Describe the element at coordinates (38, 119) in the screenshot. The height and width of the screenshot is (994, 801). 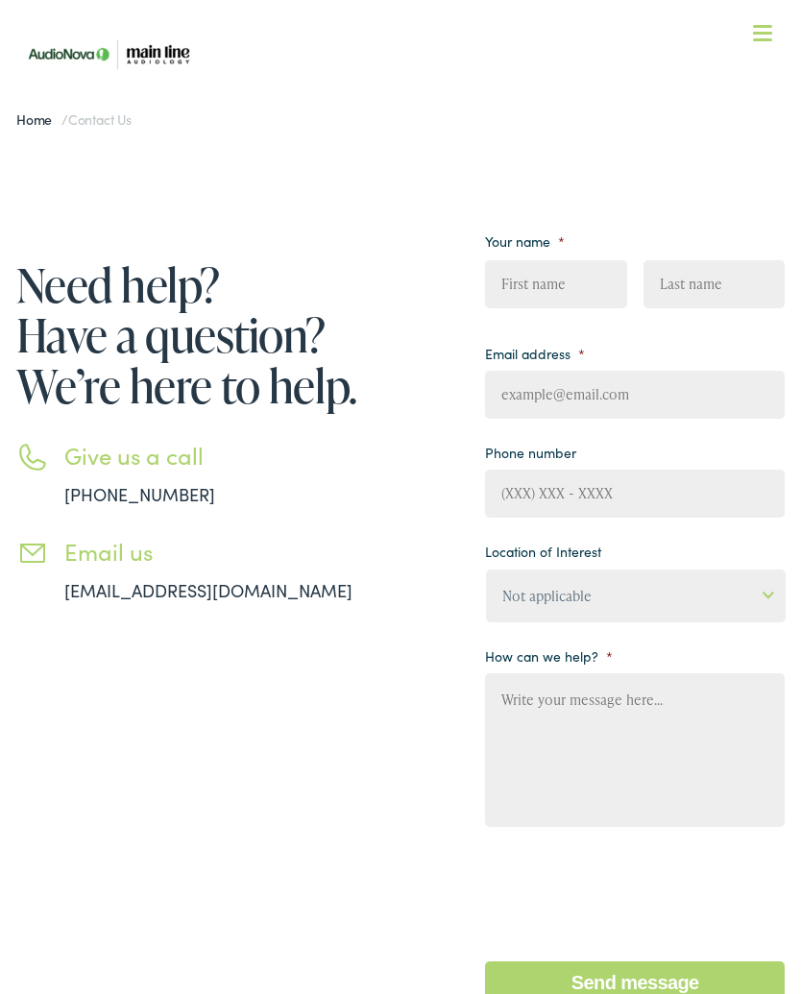
I see `a: Home` at that location.